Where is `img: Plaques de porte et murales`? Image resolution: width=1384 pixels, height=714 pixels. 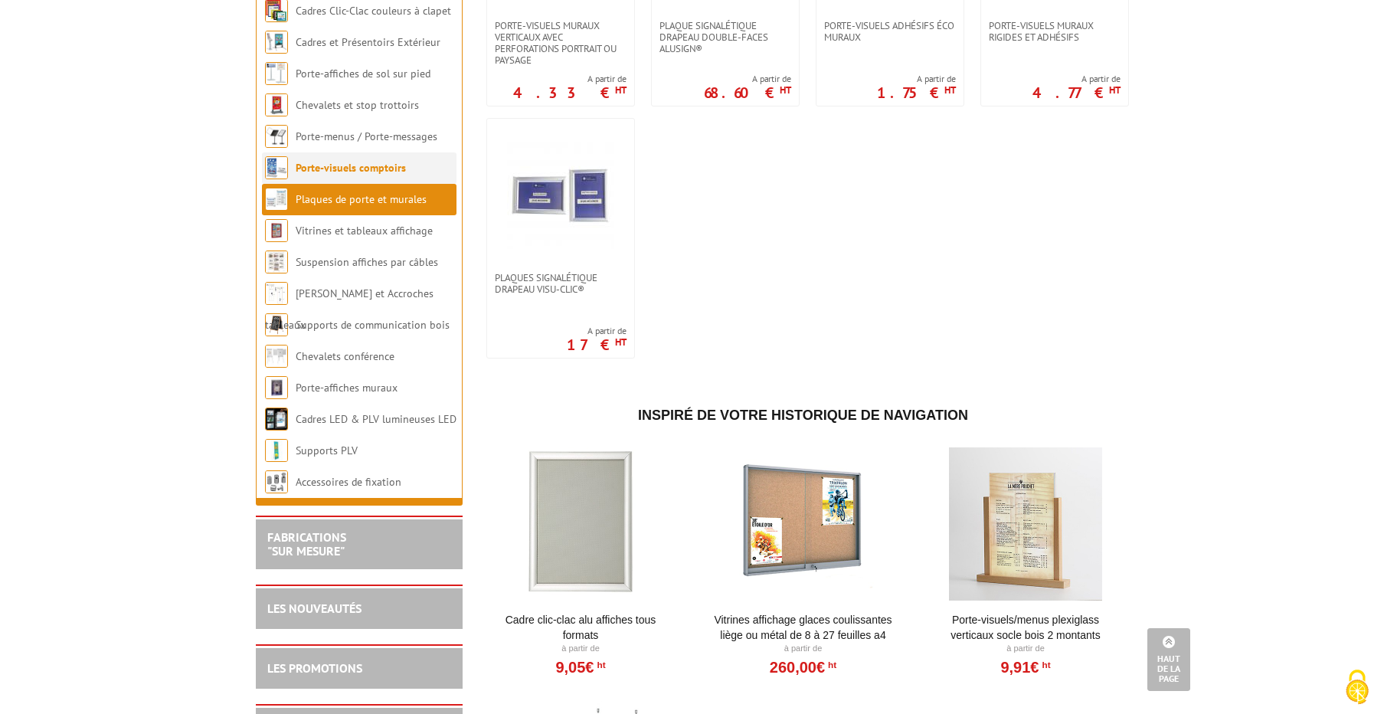
img: Plaques de porte et murales is located at coordinates (276, 199).